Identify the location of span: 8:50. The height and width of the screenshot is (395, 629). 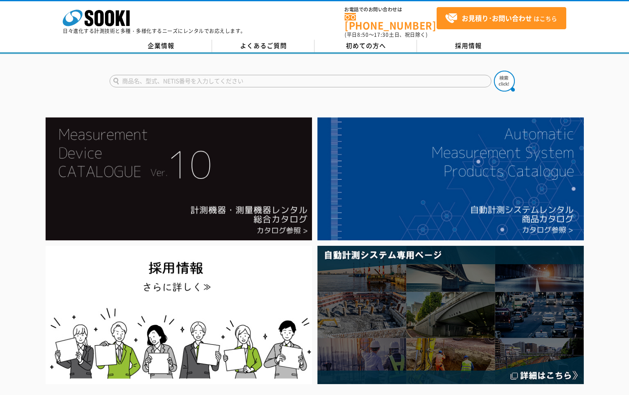
(363, 35).